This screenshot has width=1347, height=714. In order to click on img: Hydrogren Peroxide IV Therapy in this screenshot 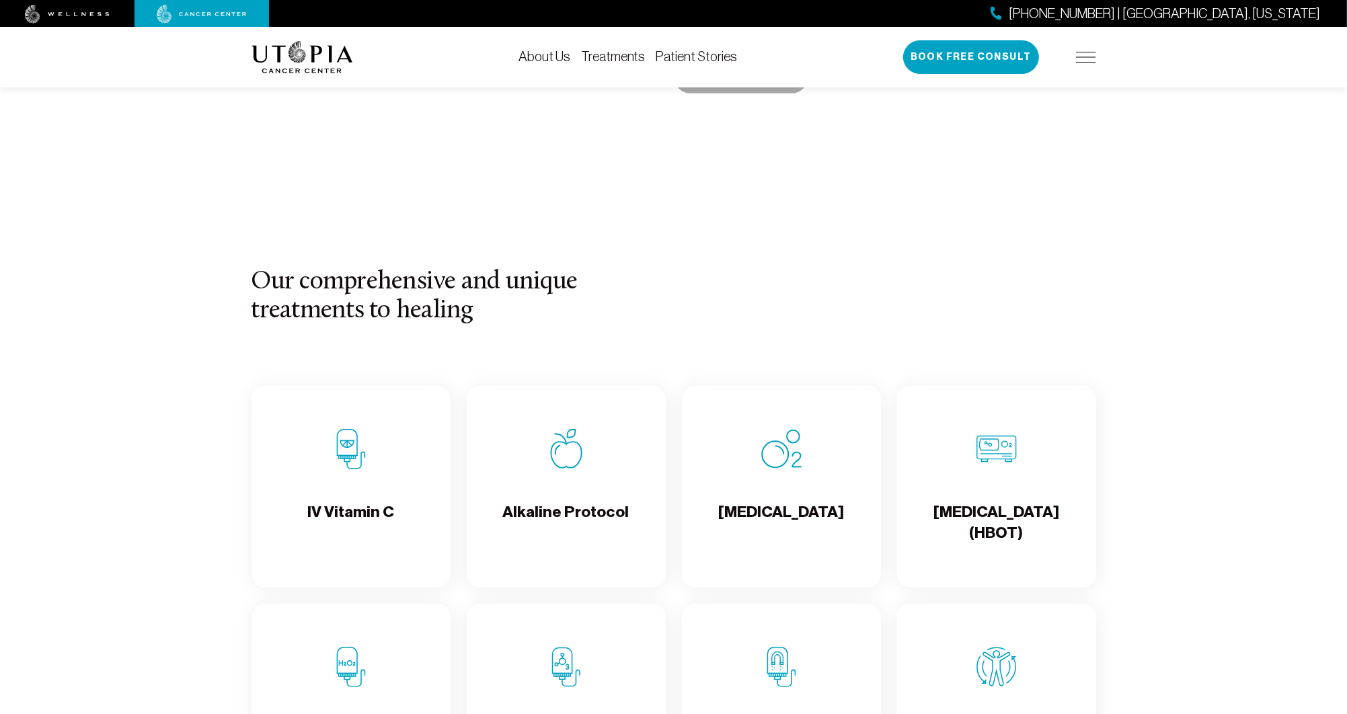, I will do `click(351, 667)`.